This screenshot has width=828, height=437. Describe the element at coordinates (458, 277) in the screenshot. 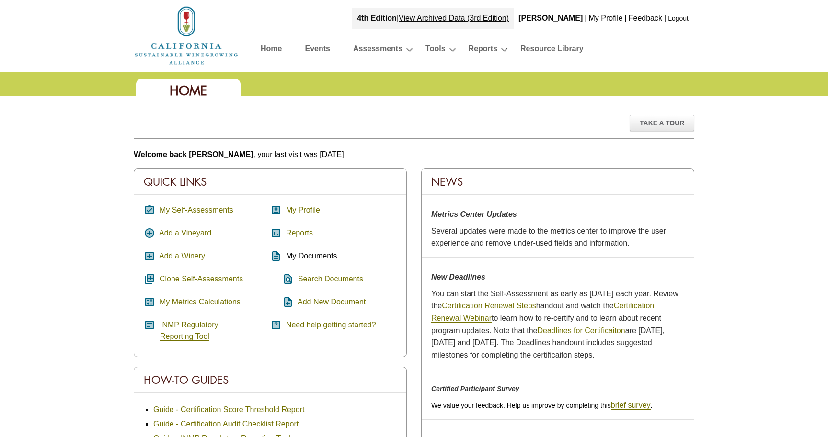

I see `strong: New Deadlines` at that location.